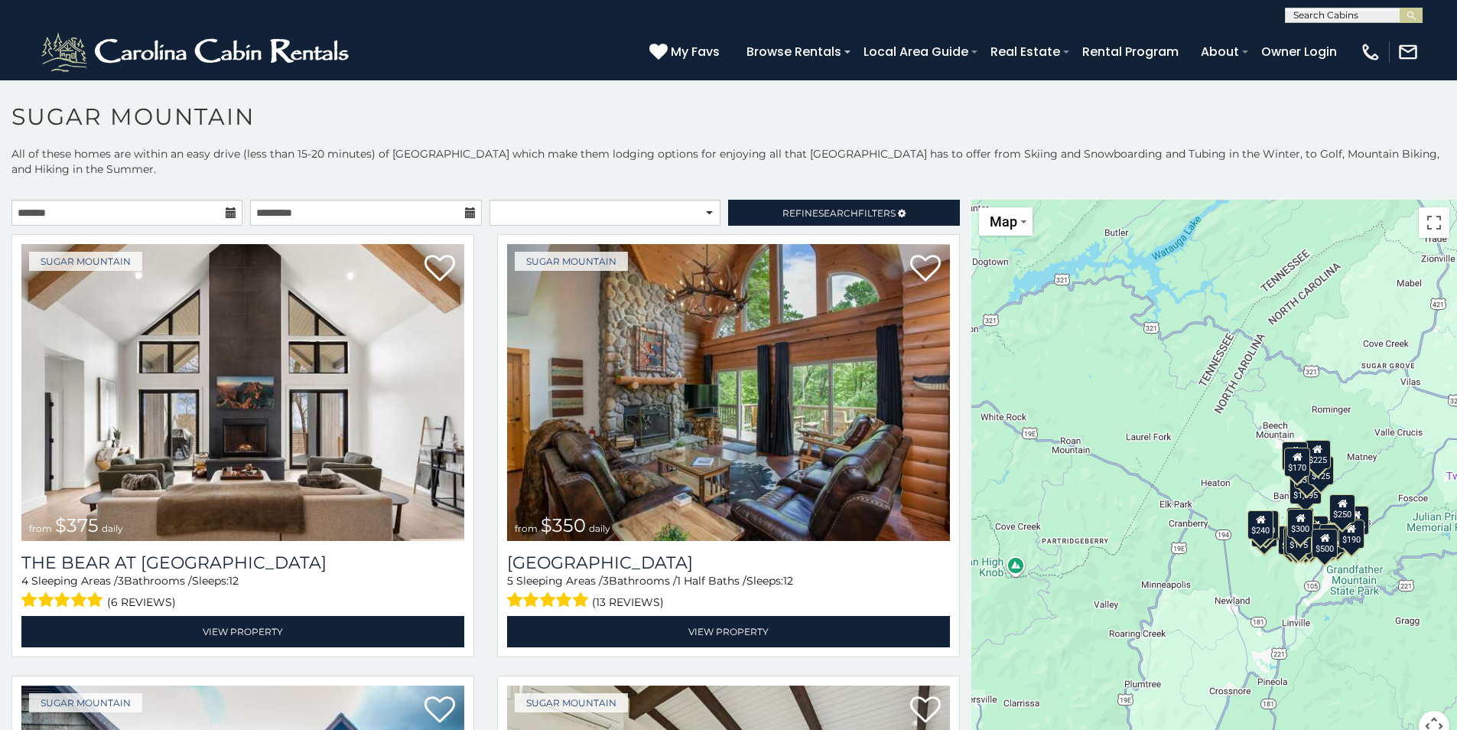 The width and height of the screenshot is (1457, 730). I want to click on span: $375, so click(76, 525).